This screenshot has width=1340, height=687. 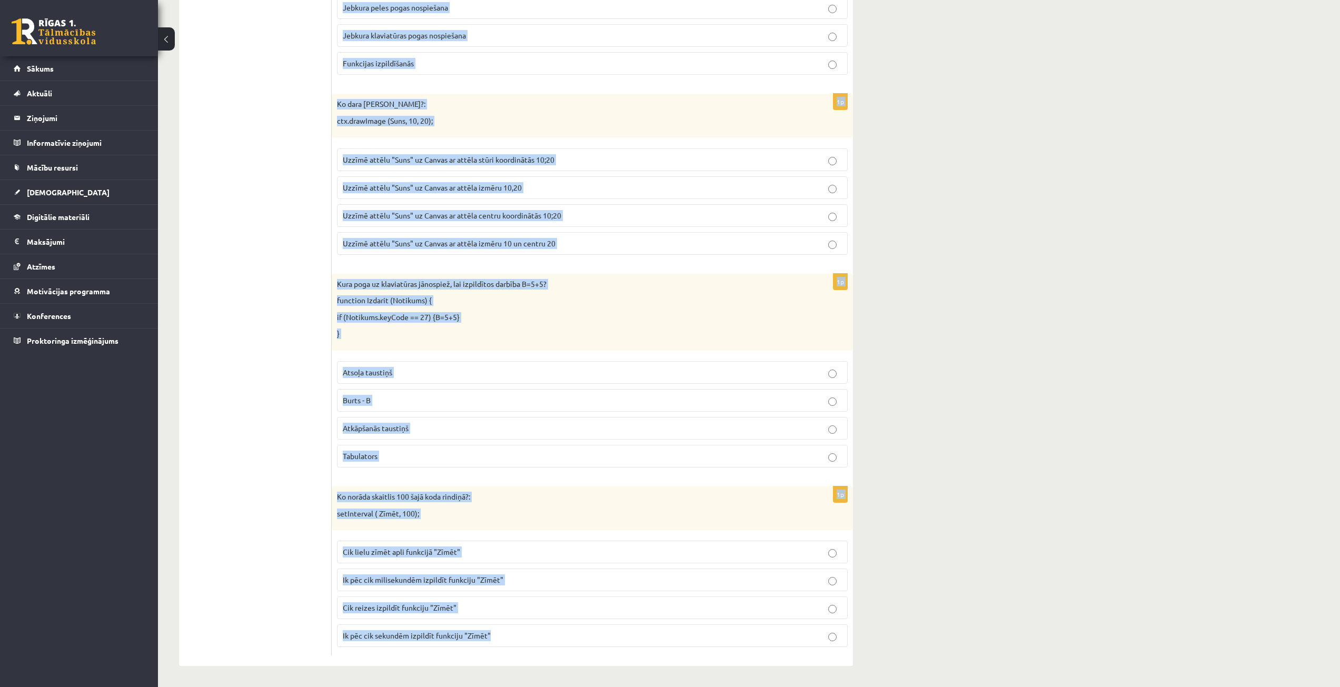 I want to click on span: Uzzīmē attēlu "Suns" uz Canvas ar attēla izmēru 10 un centru 20, so click(x=449, y=243).